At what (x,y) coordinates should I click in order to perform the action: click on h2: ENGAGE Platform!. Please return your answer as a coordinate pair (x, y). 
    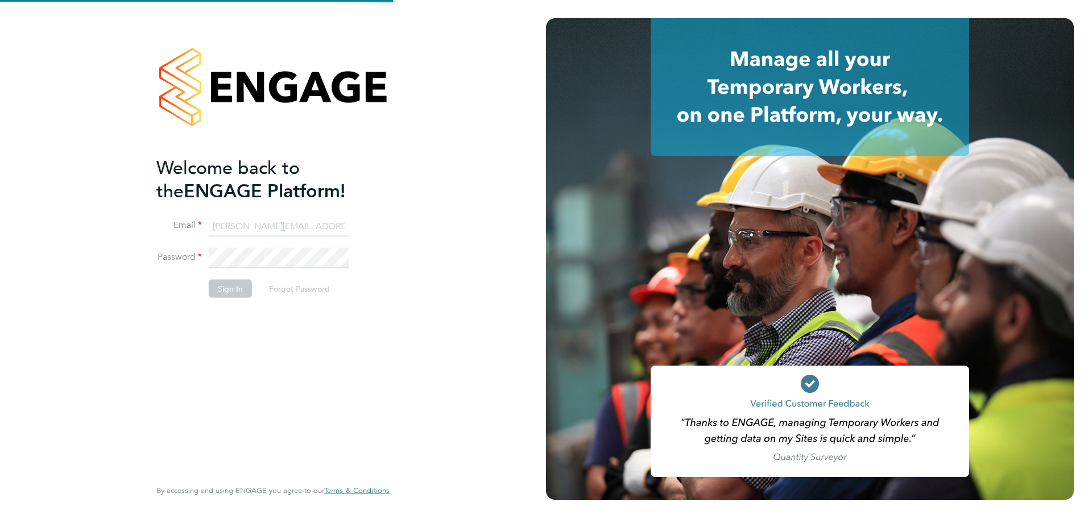
    Looking at the image, I should click on (267, 179).